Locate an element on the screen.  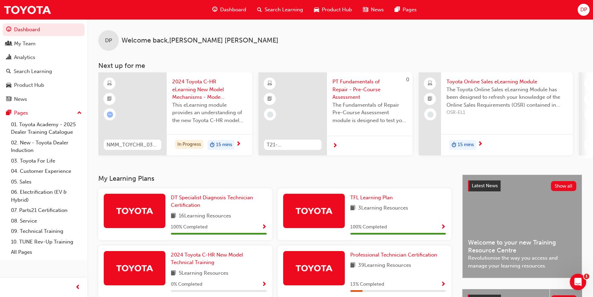
span: Professional Technician Certification is located at coordinates (394, 254).